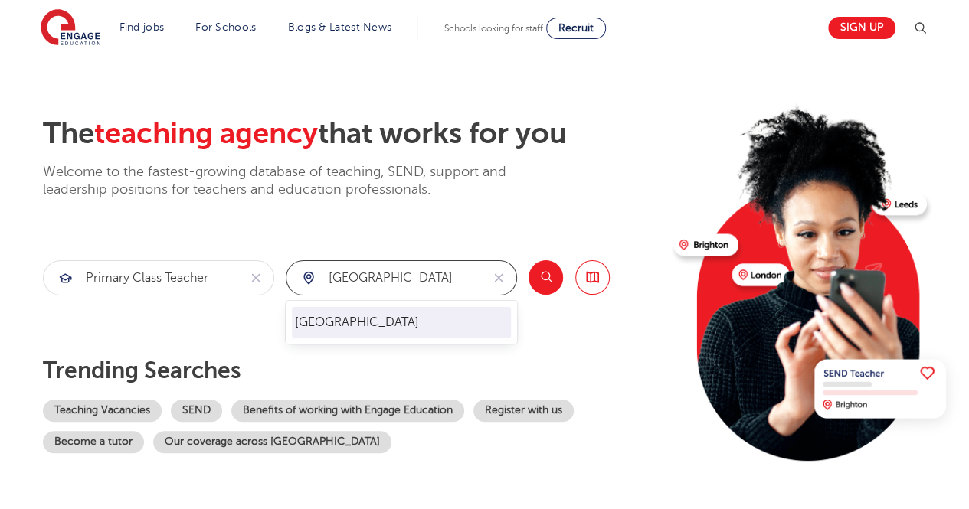 This screenshot has width=969, height=509. I want to click on a: Benefits of working with Engage Education, so click(348, 410).